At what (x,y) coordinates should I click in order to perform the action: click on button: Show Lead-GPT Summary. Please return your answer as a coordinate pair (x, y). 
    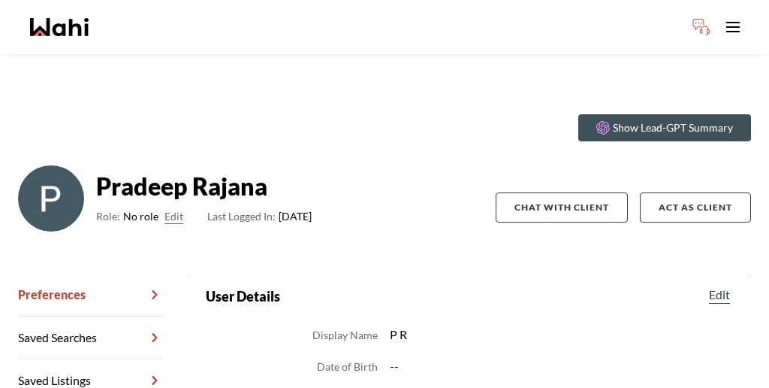
    Looking at the image, I should click on (665, 128).